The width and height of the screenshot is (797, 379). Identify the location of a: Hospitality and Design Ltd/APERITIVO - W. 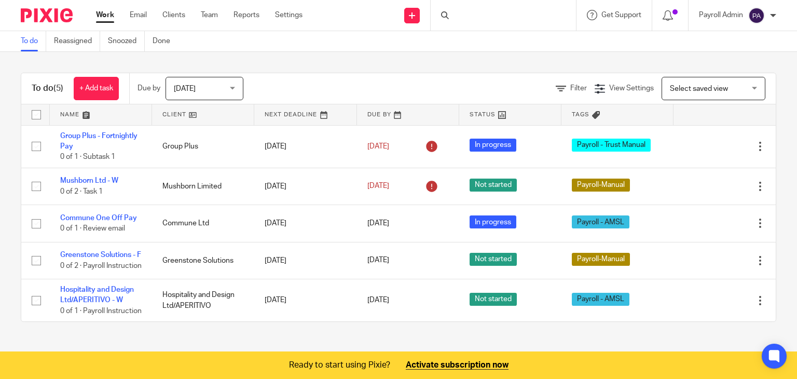
(97, 295).